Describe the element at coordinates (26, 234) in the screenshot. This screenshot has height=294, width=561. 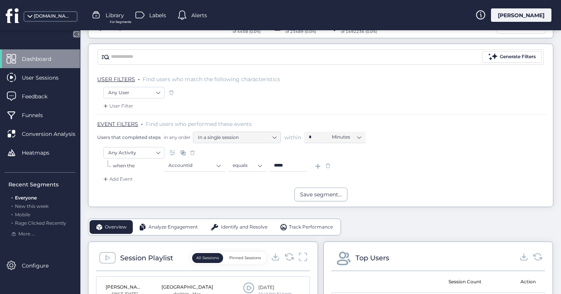
I see `span: More ...` at that location.